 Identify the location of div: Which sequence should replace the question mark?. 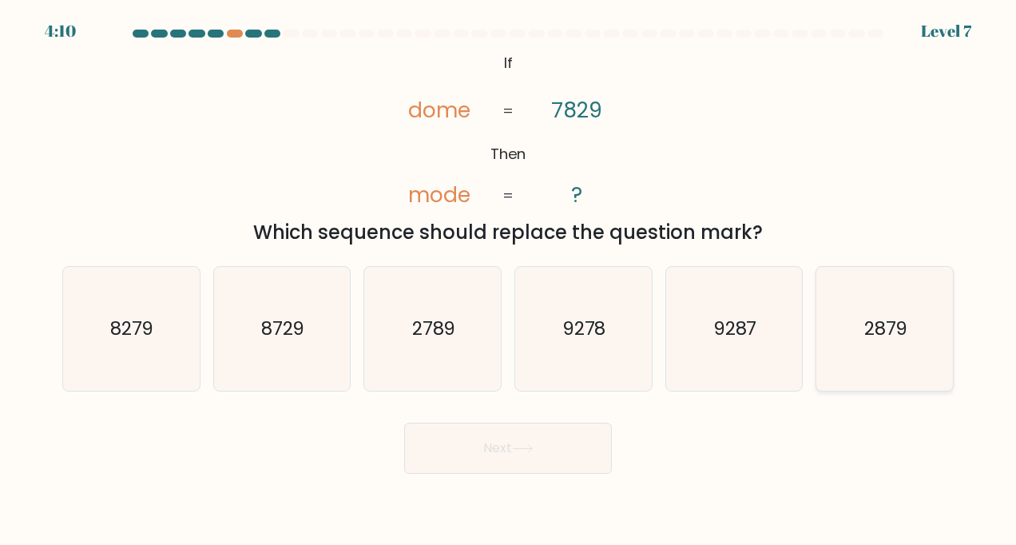
(508, 233).